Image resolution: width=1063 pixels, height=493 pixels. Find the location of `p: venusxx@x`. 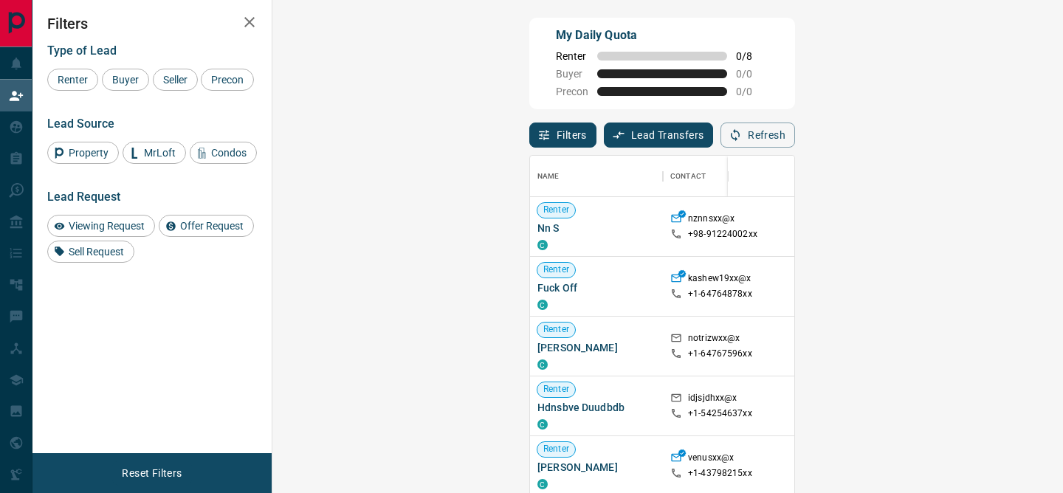

p: venusxx@x is located at coordinates (711, 459).